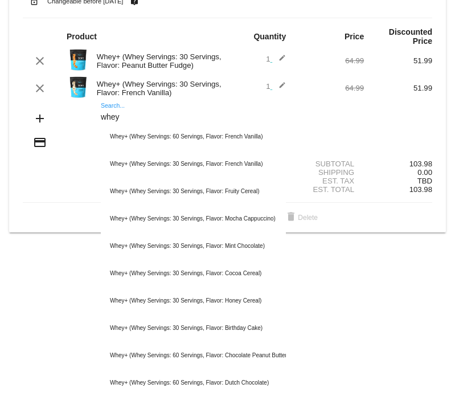  I want to click on img: Image-1-Whey-2lb-Peanut-Butter-Fudge-1000x1000-1.png, so click(78, 60).